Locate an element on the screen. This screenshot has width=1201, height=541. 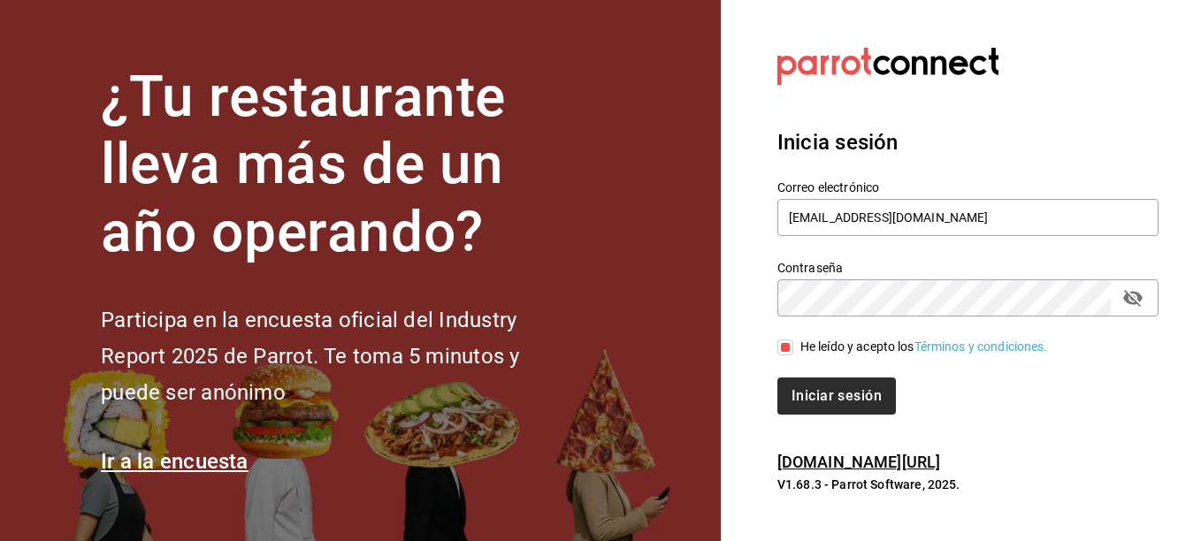
label: Correo electrónico is located at coordinates (967, 187).